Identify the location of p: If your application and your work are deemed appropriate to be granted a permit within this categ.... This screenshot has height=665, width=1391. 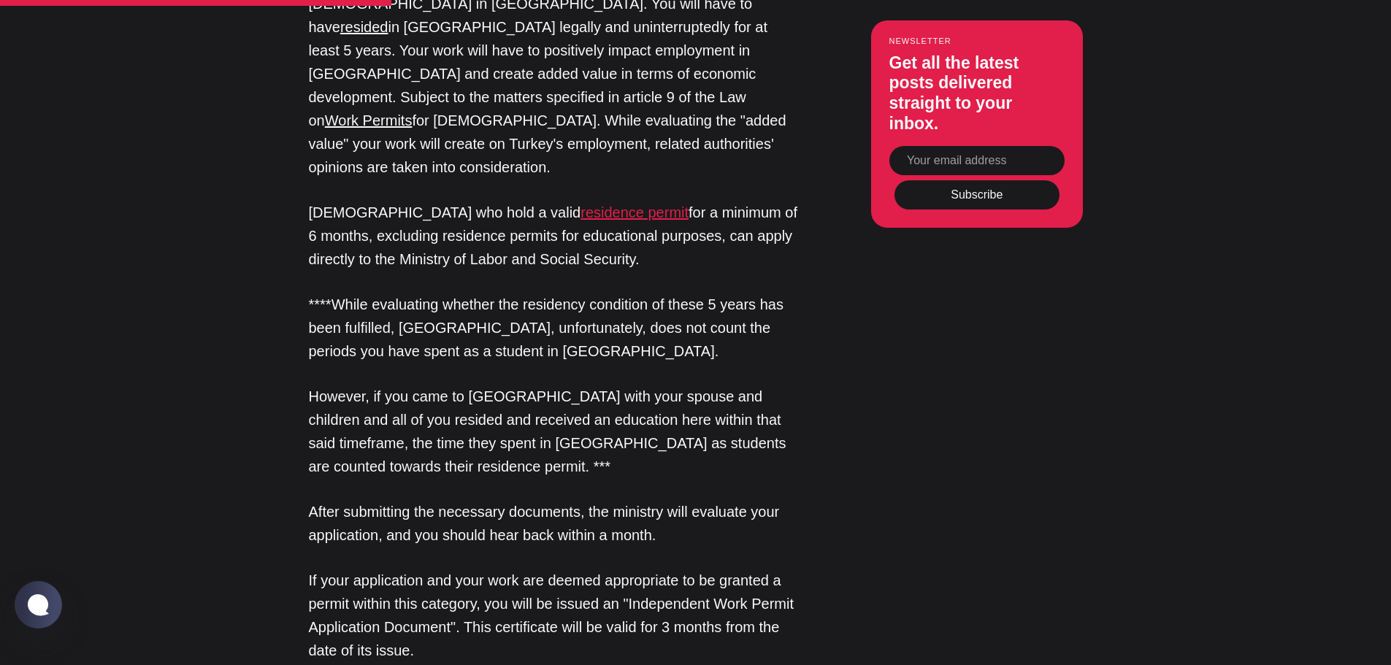
(553, 615).